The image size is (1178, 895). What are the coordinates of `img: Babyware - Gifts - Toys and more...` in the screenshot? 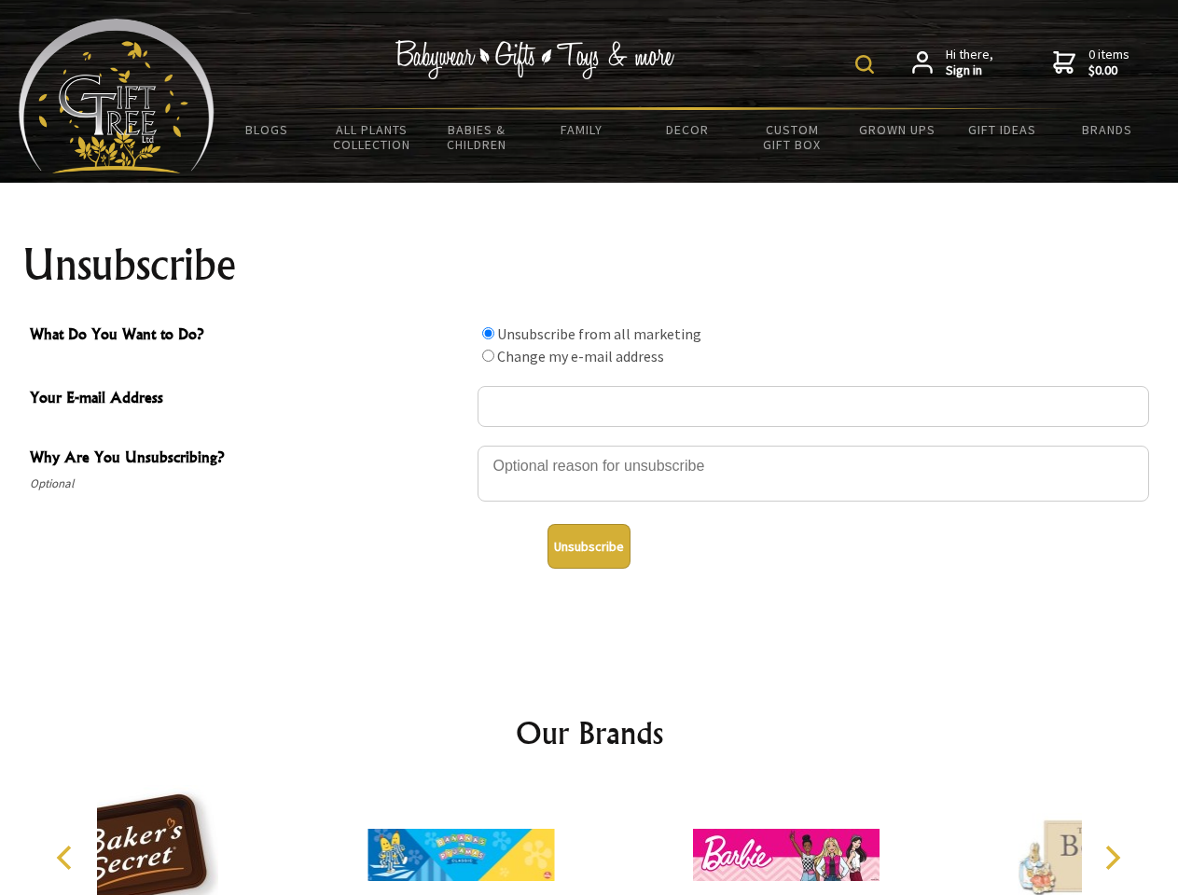 It's located at (117, 96).